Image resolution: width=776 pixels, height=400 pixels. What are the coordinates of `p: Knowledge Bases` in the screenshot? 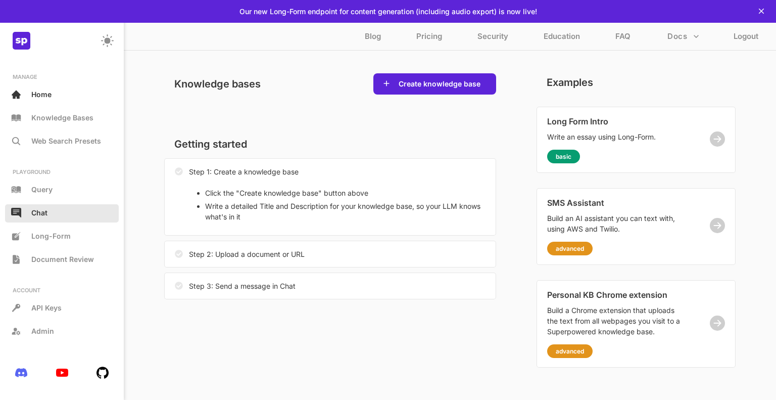 It's located at (62, 117).